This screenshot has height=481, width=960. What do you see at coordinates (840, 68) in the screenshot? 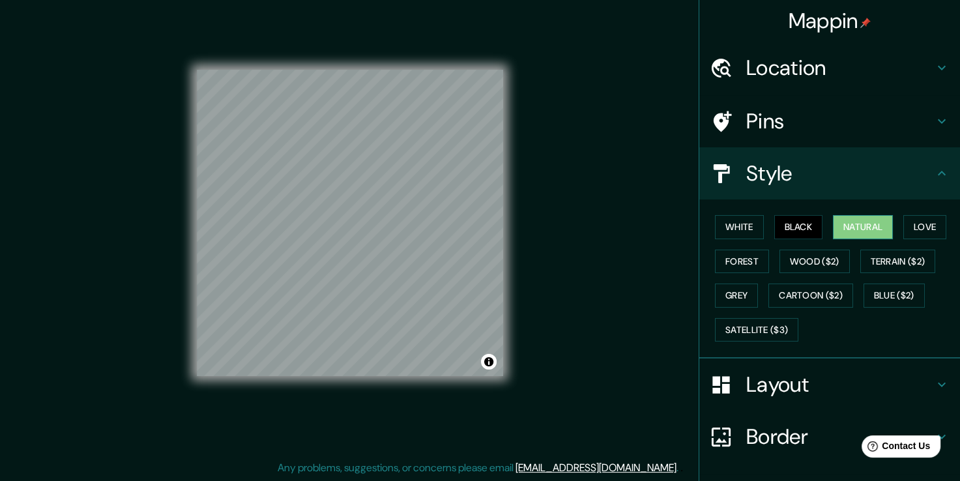
I see `h4: Location` at bounding box center [840, 68].